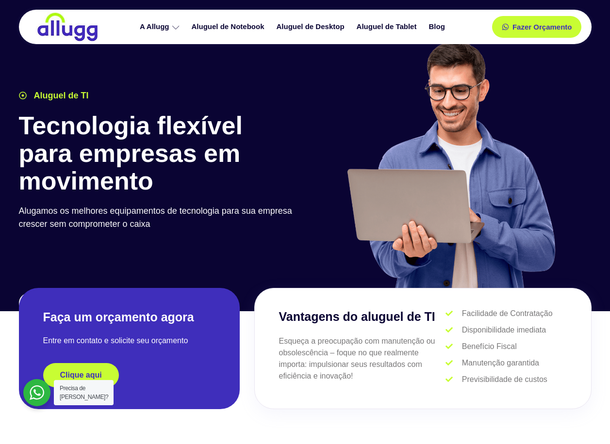 Image resolution: width=610 pixels, height=444 pixels. What do you see at coordinates (536, 27) in the screenshot?
I see `a: Fazer Orçamento` at bounding box center [536, 27].